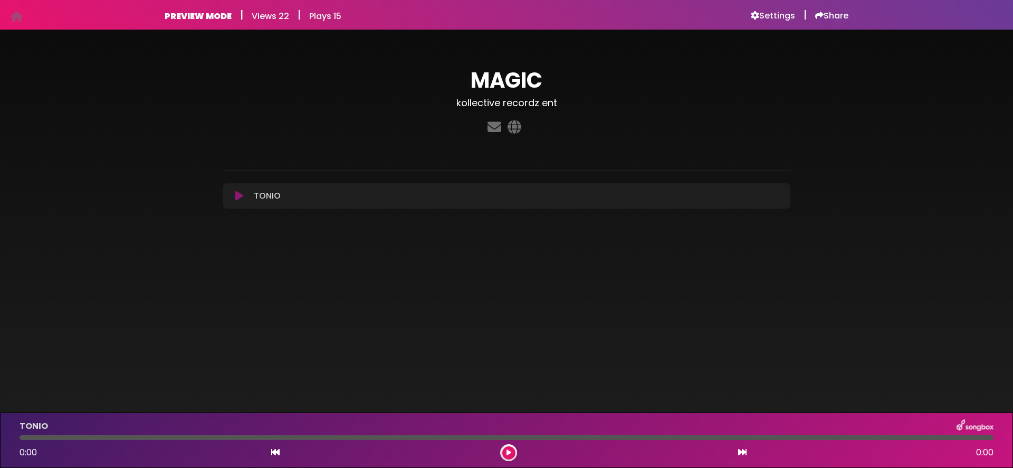 Image resolution: width=1013 pixels, height=468 pixels. What do you see at coordinates (267, 196) in the screenshot?
I see `p: TONIO` at bounding box center [267, 196].